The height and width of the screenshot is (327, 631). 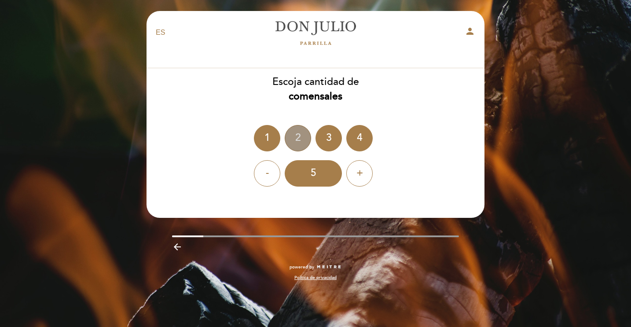 I want to click on div: 3, so click(x=329, y=138).